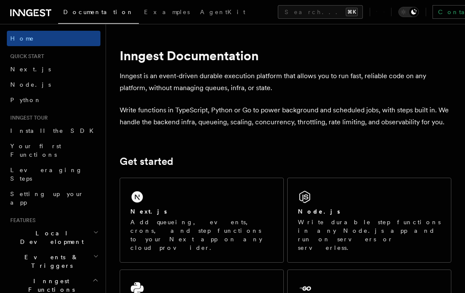 This screenshot has width=465, height=293. Describe the element at coordinates (202, 235) in the screenshot. I see `p: Add queueing, events, crons, and step functions to your Next app on any cloud provider.` at that location.